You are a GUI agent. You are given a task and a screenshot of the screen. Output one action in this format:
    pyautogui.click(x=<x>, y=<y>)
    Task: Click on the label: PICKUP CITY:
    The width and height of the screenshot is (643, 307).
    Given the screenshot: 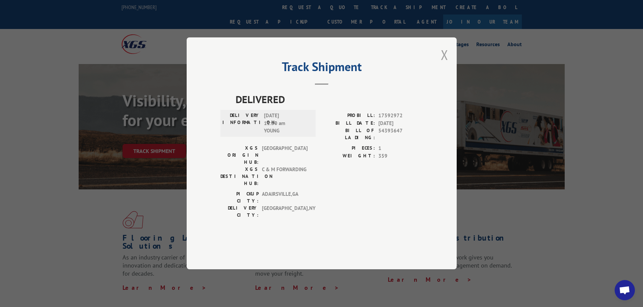 What is the action you would take?
    pyautogui.click(x=239, y=198)
    